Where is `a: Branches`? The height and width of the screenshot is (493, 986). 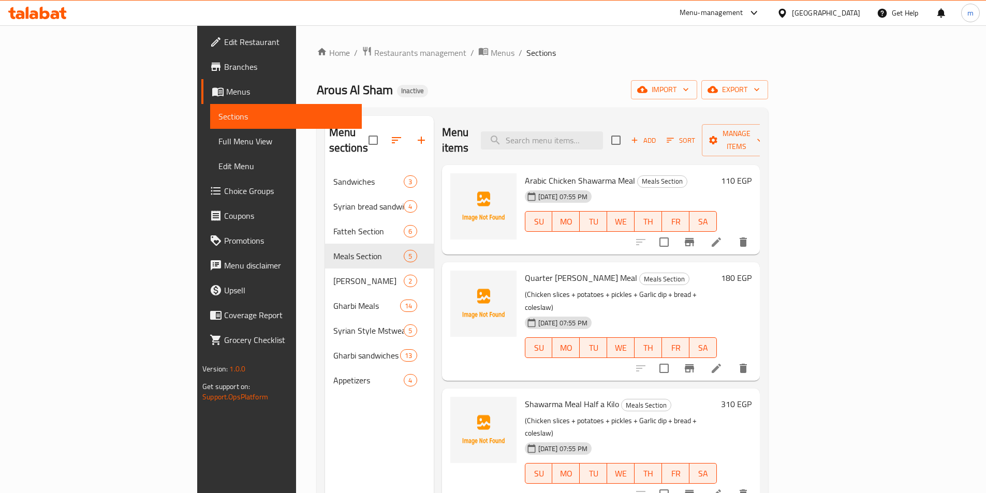
a: Branches is located at coordinates (282, 67).